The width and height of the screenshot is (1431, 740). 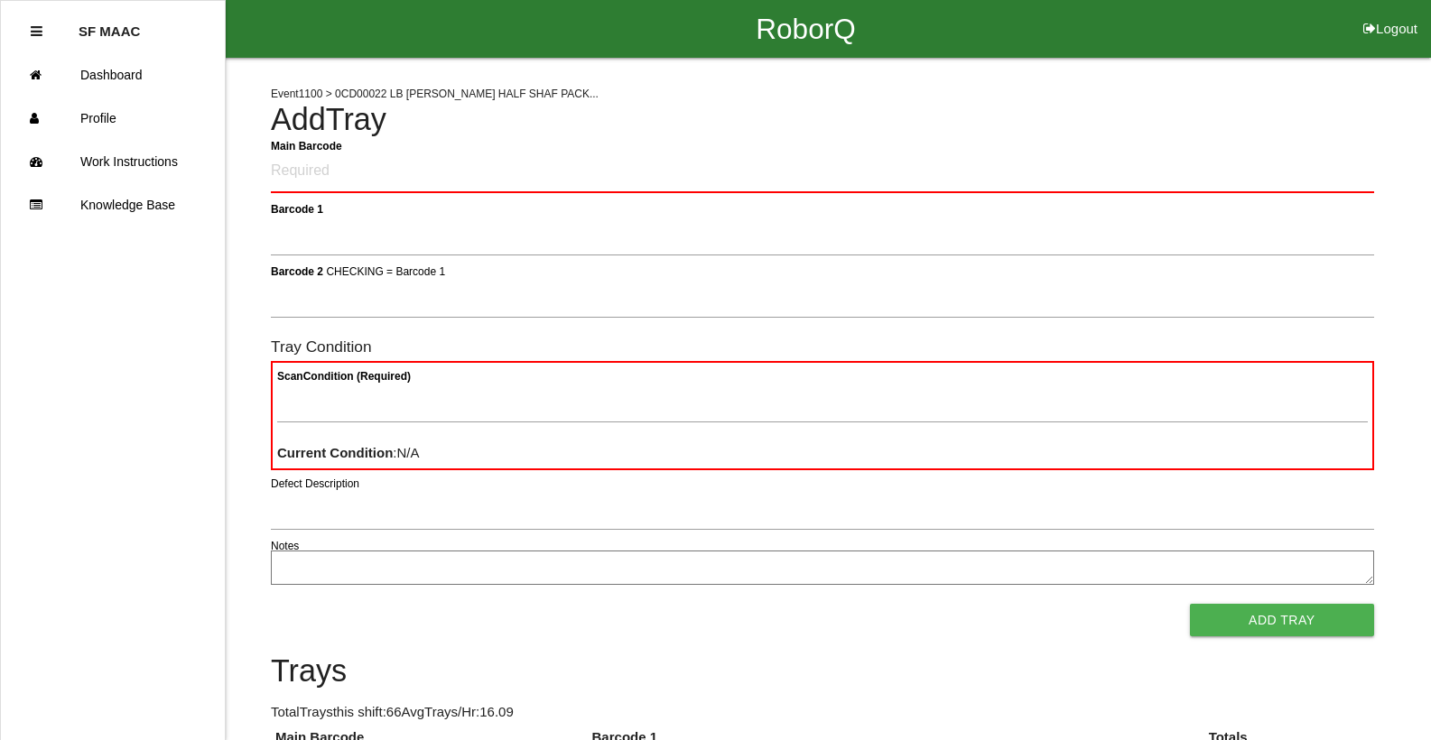 What do you see at coordinates (823, 172) in the screenshot?
I see `input: Required` at bounding box center [823, 172].